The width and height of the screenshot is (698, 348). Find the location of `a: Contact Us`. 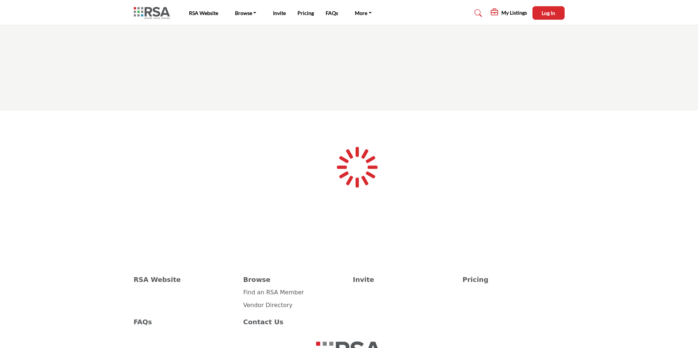

a: Contact Us is located at coordinates (294, 322).